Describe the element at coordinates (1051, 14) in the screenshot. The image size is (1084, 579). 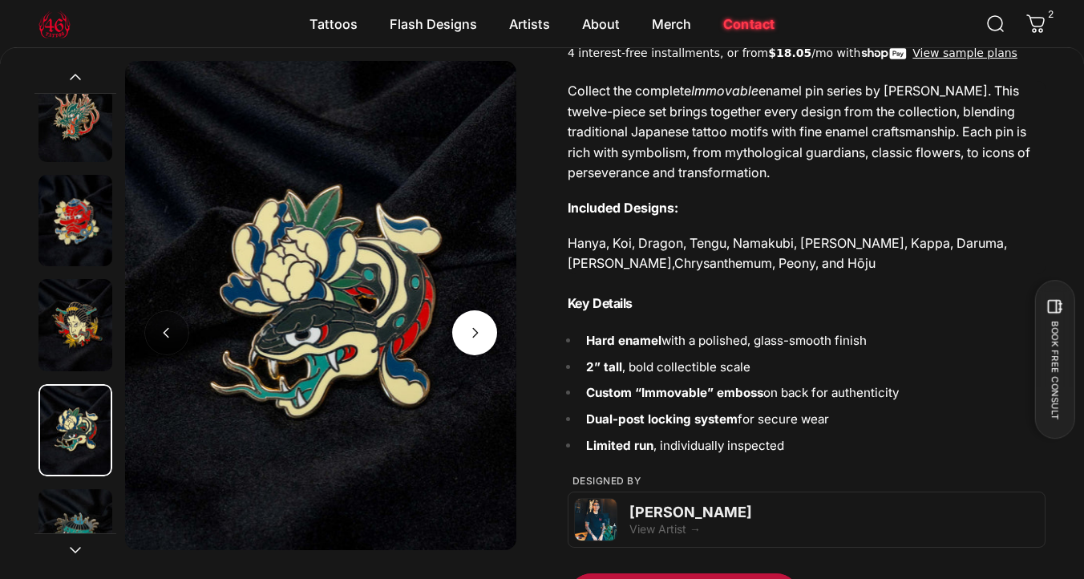
I see `cart-count: 2 items` at that location.